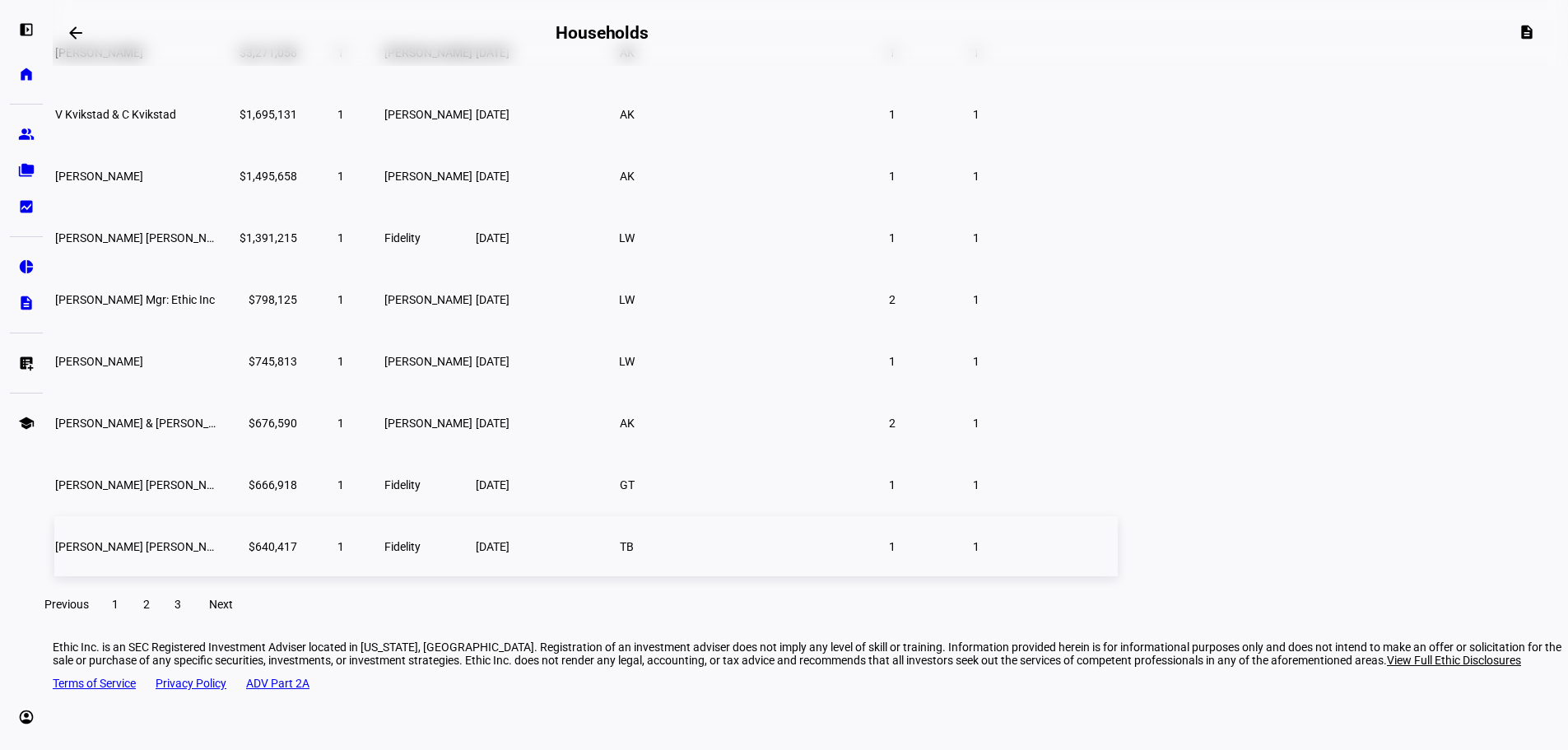  Describe the element at coordinates (144, 547) in the screenshot. I see `span: Jo Ann Schneider` at that location.